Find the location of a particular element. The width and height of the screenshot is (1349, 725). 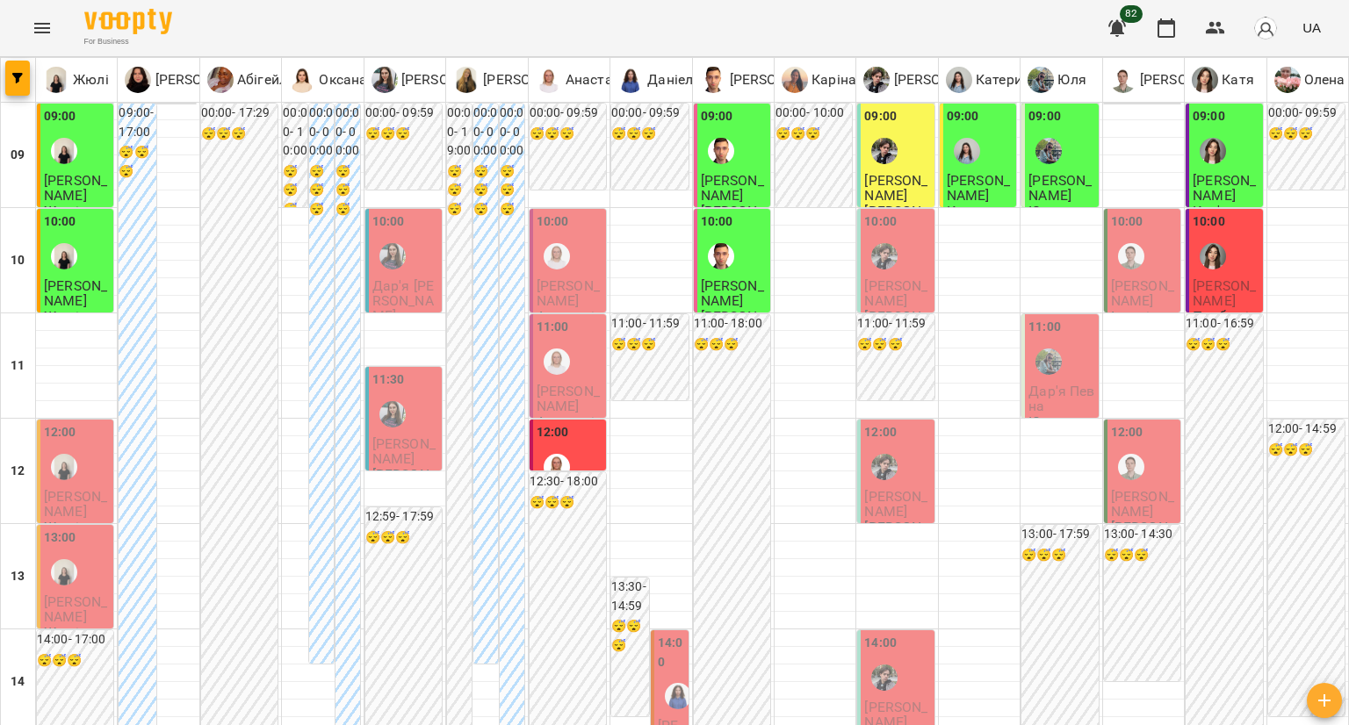

h6: 11:00 - 11:59 is located at coordinates (649, 324).